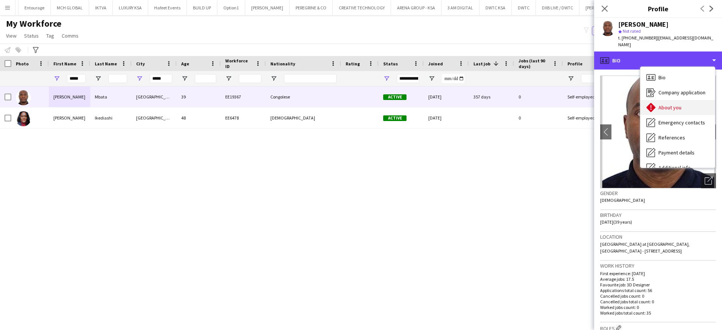 The height and width of the screenshot is (330, 722). What do you see at coordinates (111, 97) in the screenshot?
I see `div: Mbata` at bounding box center [111, 97].